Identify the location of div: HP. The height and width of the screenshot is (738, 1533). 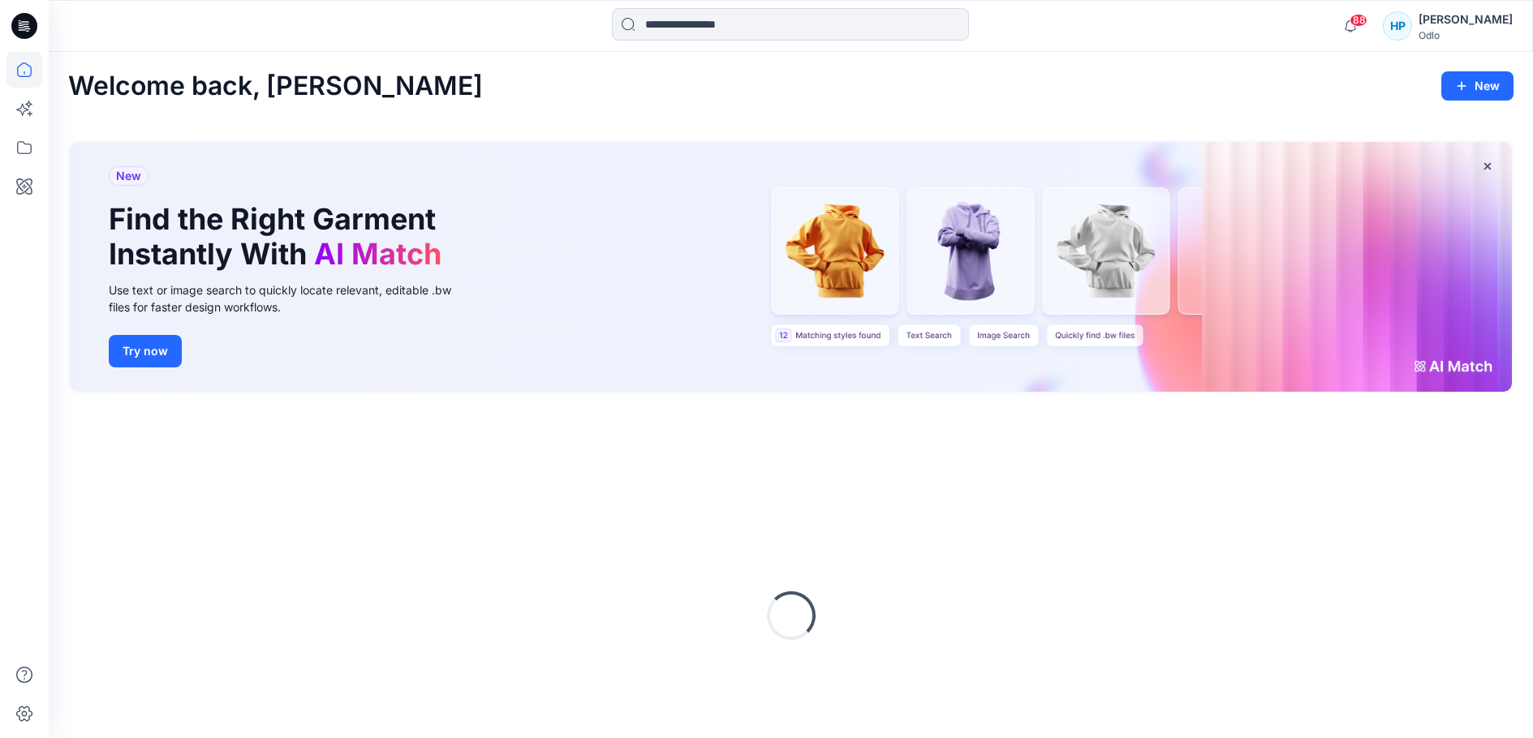
(1397, 26).